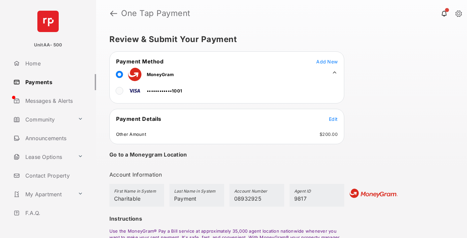  Describe the element at coordinates (300, 198) in the screenshot. I see `span: 9817` at that location.